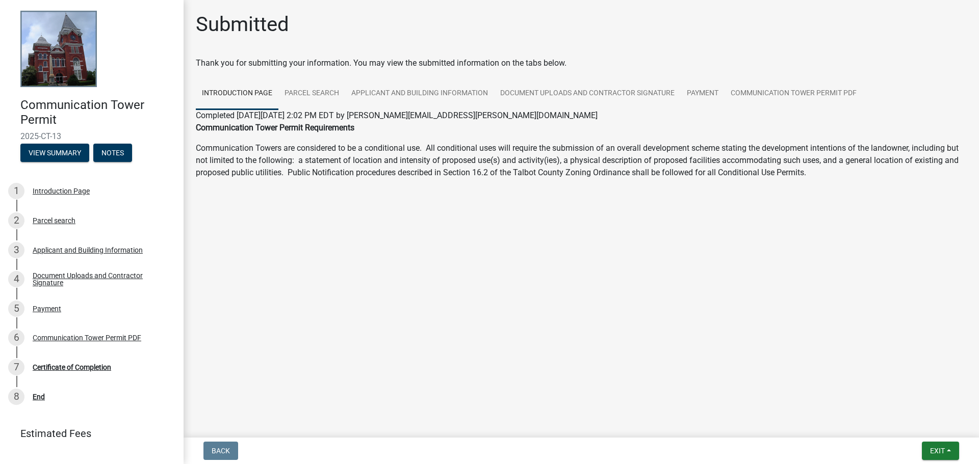  What do you see at coordinates (72, 367) in the screenshot?
I see `div: Certificate of Completion` at bounding box center [72, 367].